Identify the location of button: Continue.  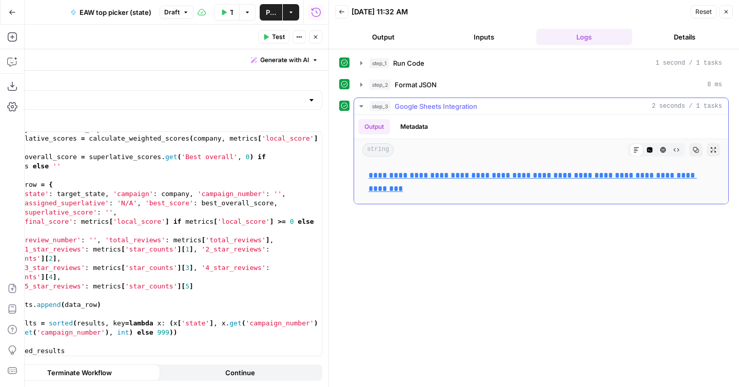
(240, 373).